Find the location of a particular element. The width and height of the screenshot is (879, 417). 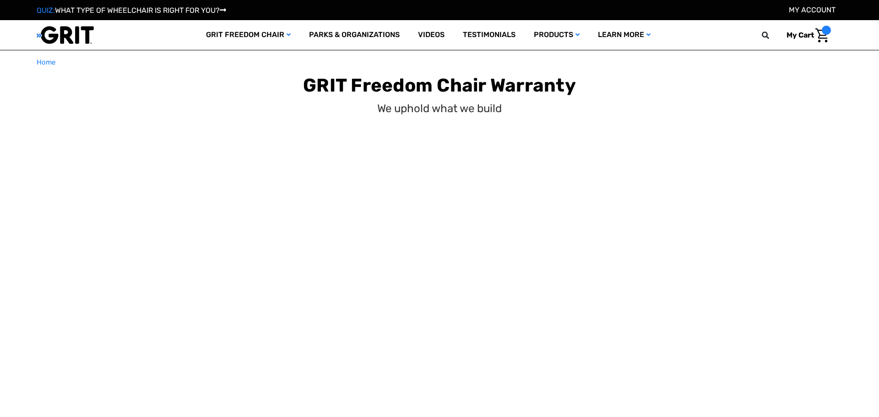

a: Account is located at coordinates (813, 10).